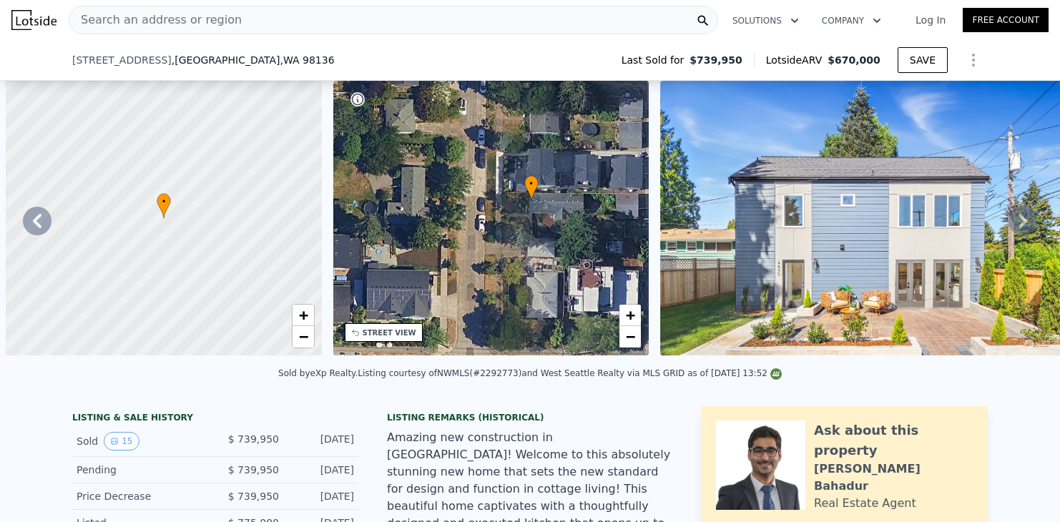 This screenshot has width=1060, height=522. What do you see at coordinates (318, 373) in the screenshot?
I see `div: Sold by eXp Realty .` at bounding box center [318, 373].